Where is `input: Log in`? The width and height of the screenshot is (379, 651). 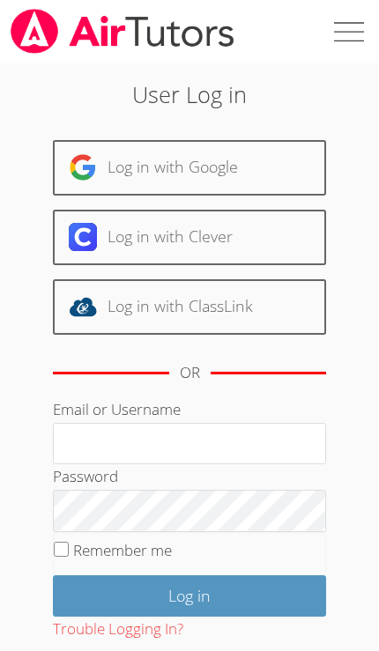
input: Log in is located at coordinates (189, 596).